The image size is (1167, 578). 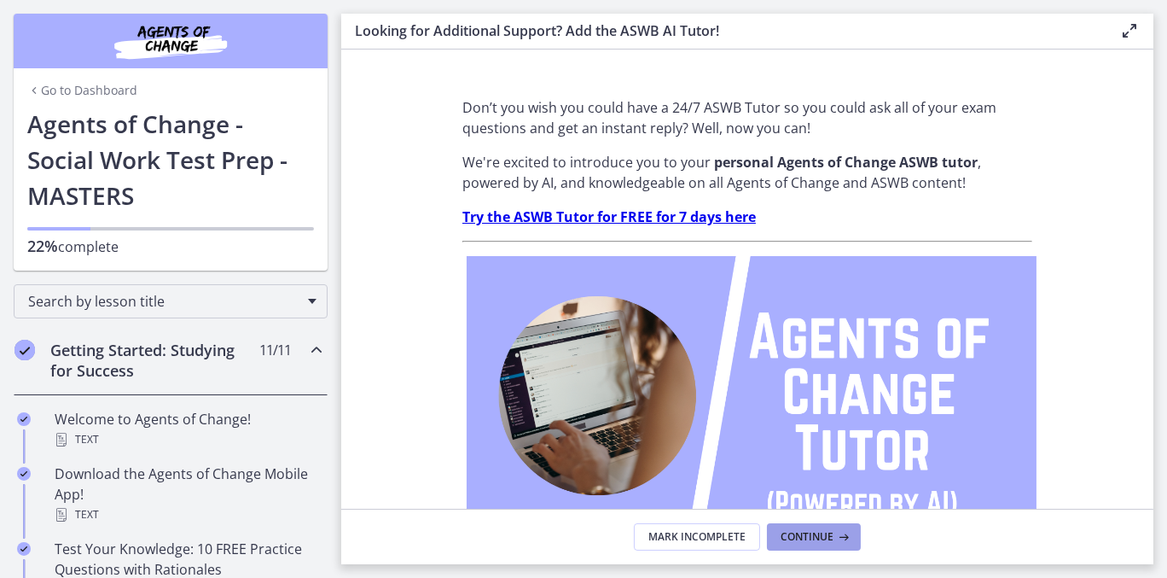 I want to click on button: Continue, so click(x=814, y=537).